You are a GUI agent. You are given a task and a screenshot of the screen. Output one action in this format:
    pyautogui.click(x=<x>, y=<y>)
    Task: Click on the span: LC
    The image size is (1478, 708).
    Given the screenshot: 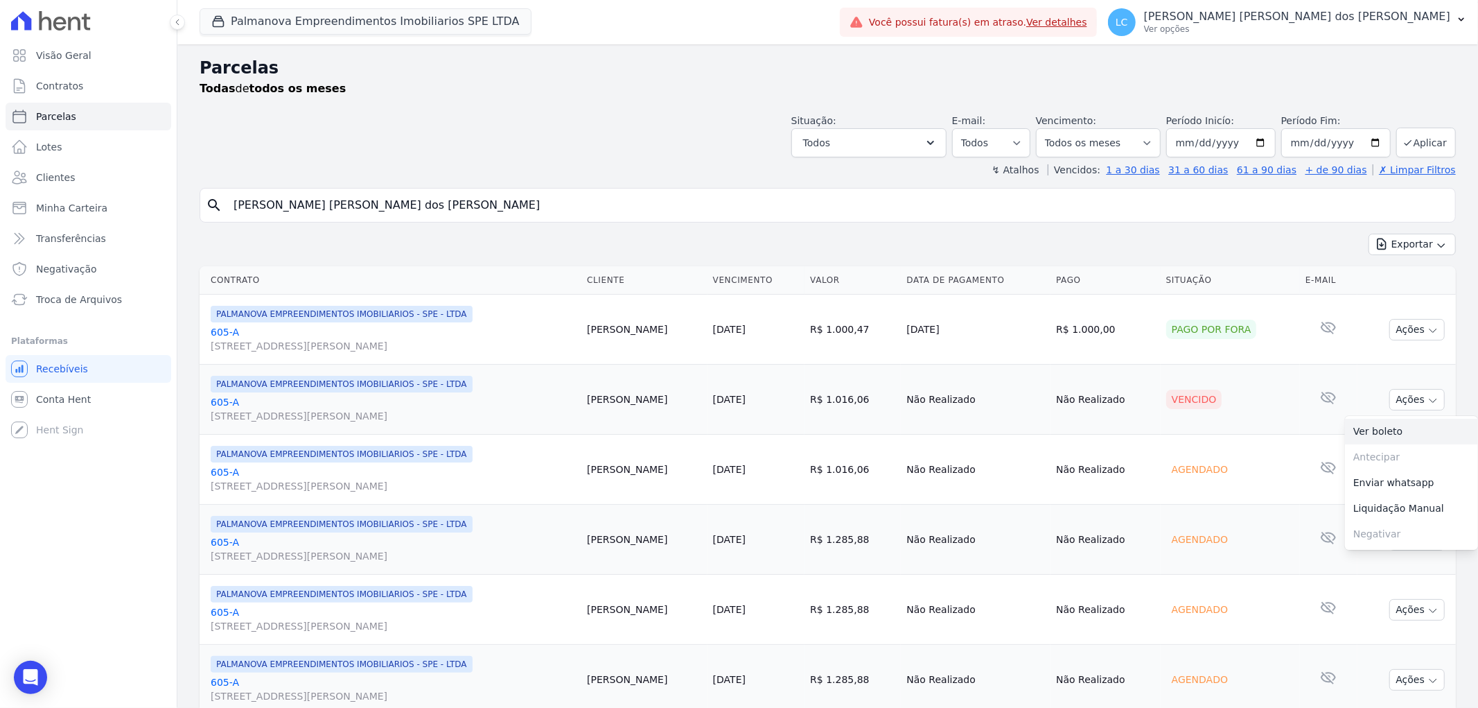 What is the action you would take?
    pyautogui.click(x=1122, y=22)
    